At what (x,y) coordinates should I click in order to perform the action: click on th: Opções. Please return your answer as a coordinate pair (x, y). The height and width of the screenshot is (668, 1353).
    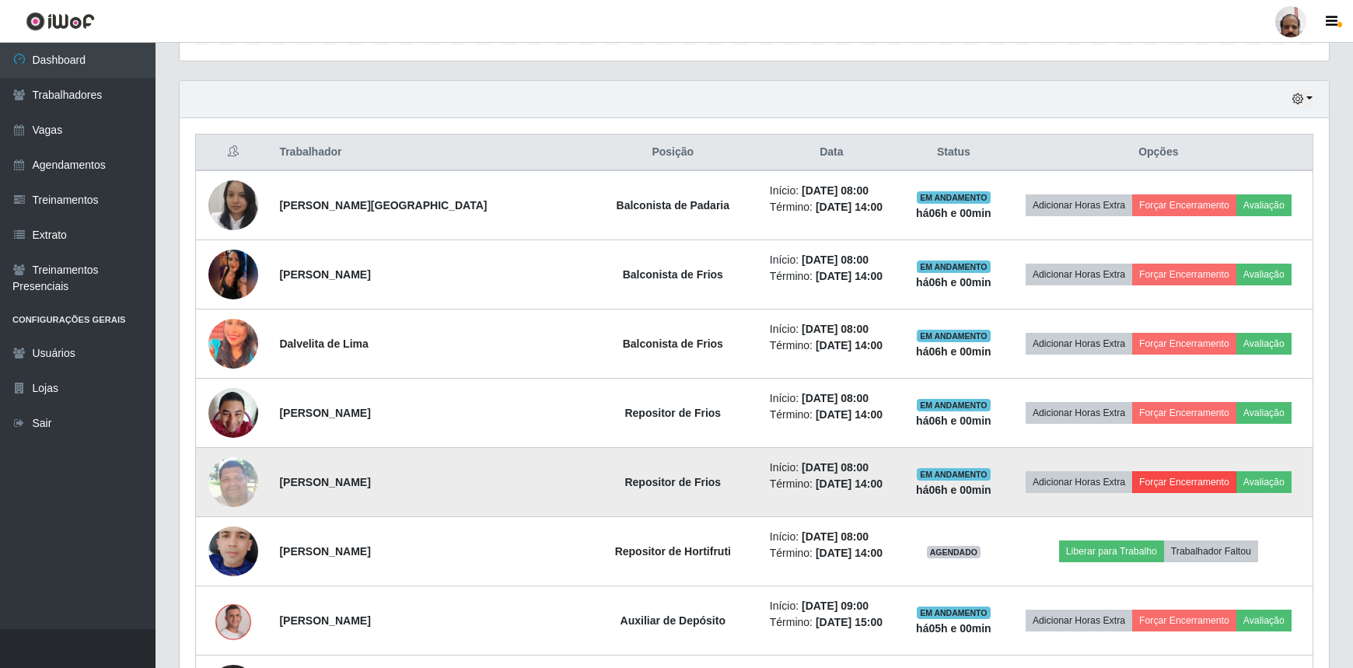
    Looking at the image, I should click on (1159, 152).